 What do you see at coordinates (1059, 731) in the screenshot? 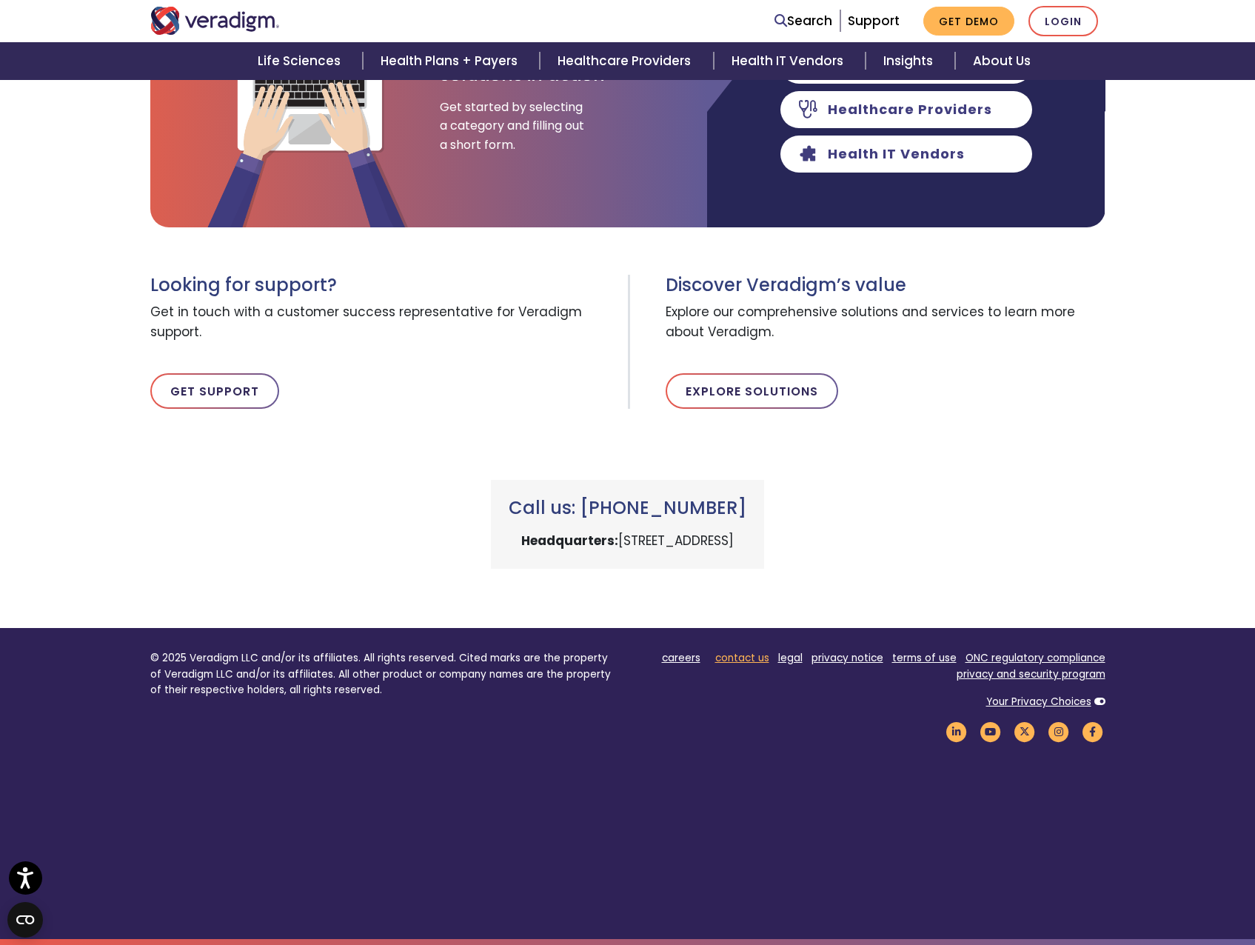
I see `a: Veradigm Instagram Link` at bounding box center [1059, 731].